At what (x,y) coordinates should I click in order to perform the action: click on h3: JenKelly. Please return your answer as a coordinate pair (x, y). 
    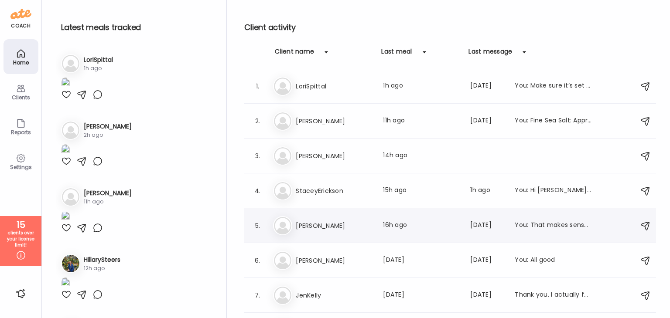
    Looking at the image, I should click on (334, 296).